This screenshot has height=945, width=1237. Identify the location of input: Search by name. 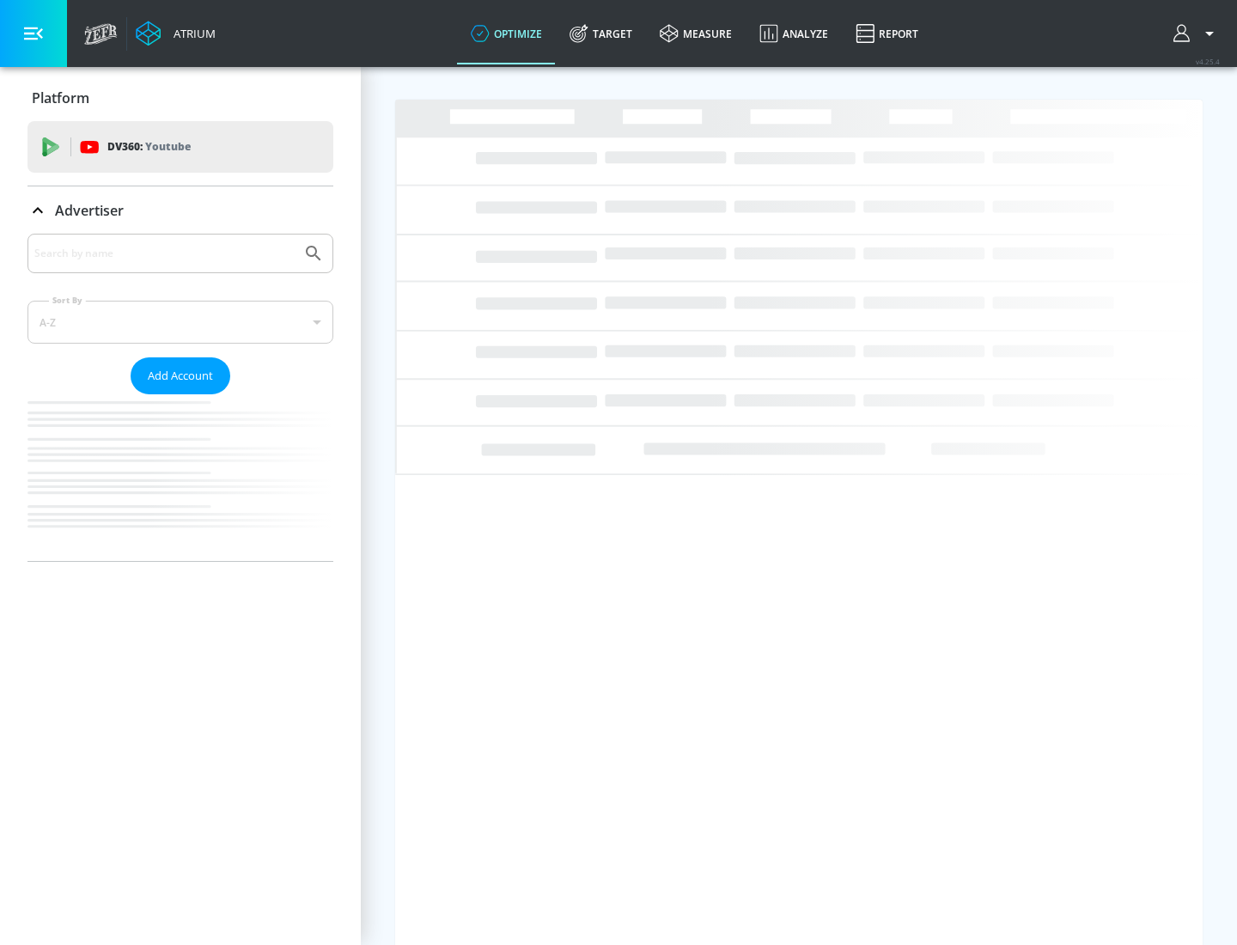
(164, 253).